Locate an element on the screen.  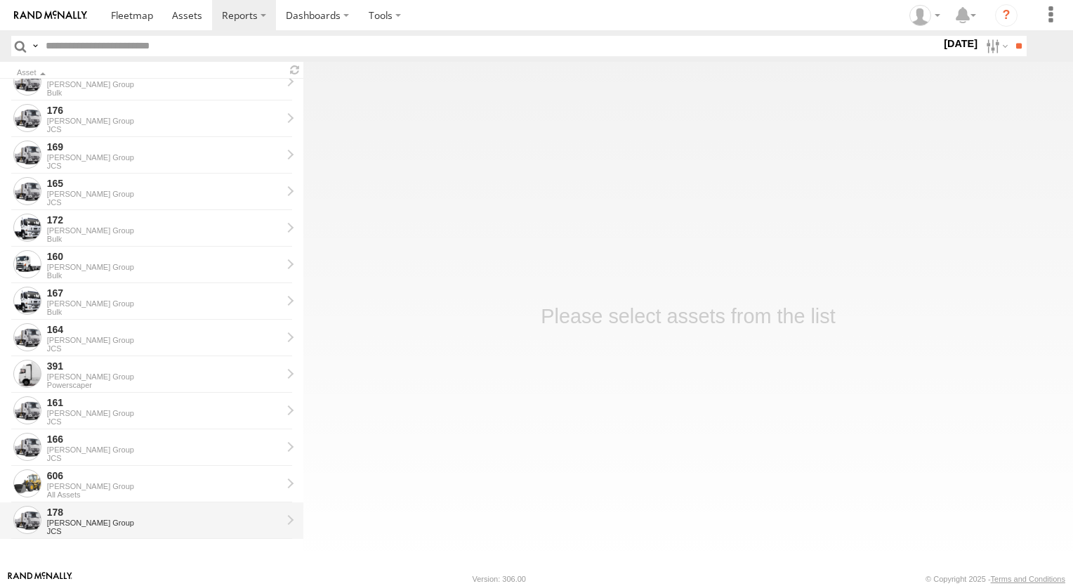
label: Search Query is located at coordinates (35, 46).